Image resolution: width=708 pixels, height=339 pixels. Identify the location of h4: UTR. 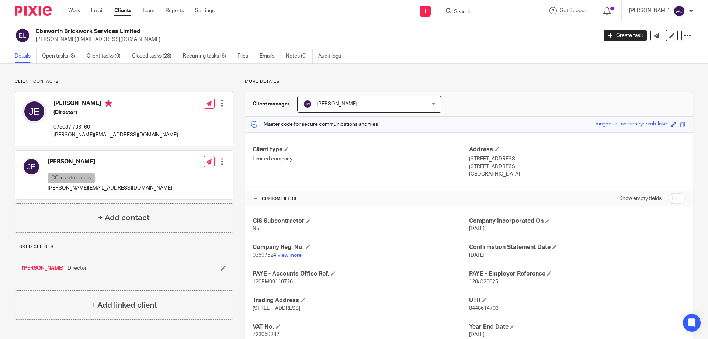
(577, 300).